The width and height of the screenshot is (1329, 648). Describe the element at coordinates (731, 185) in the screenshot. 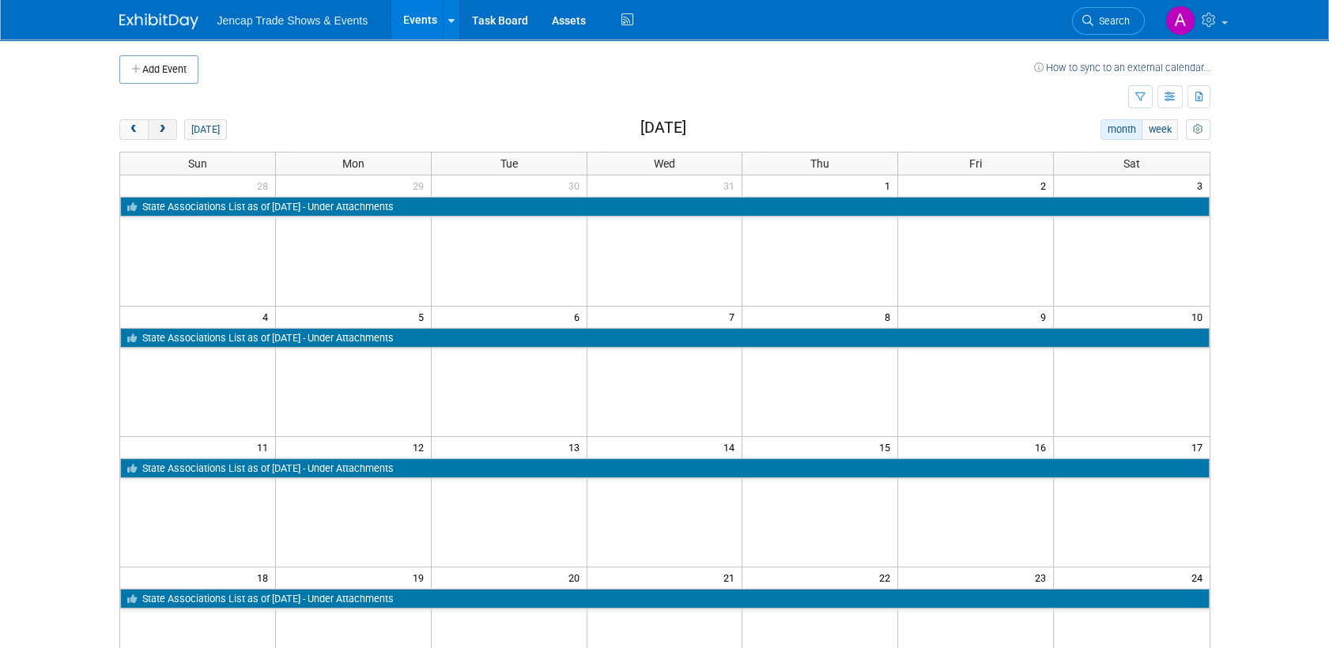

I see `span: 31` at that location.